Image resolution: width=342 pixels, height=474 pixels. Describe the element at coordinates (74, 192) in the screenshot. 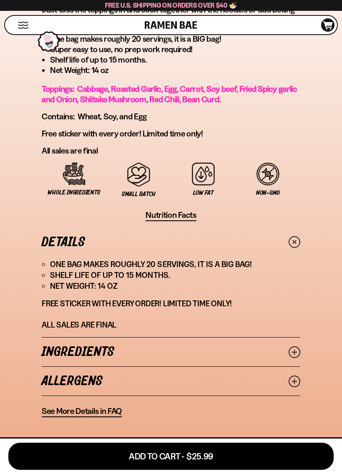

I see `span: Whole Ingredients` at that location.